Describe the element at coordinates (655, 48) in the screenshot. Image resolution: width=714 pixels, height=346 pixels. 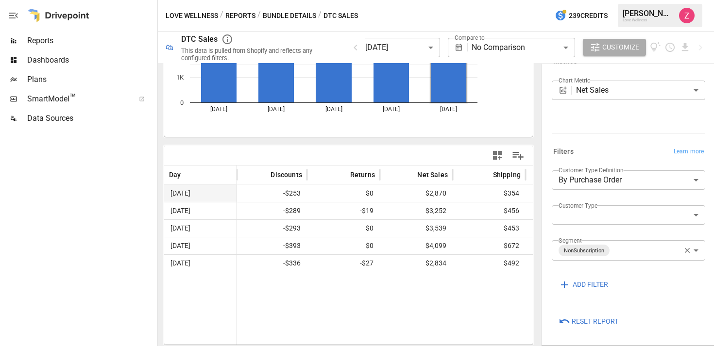
I see `button: View documentation` at that location.